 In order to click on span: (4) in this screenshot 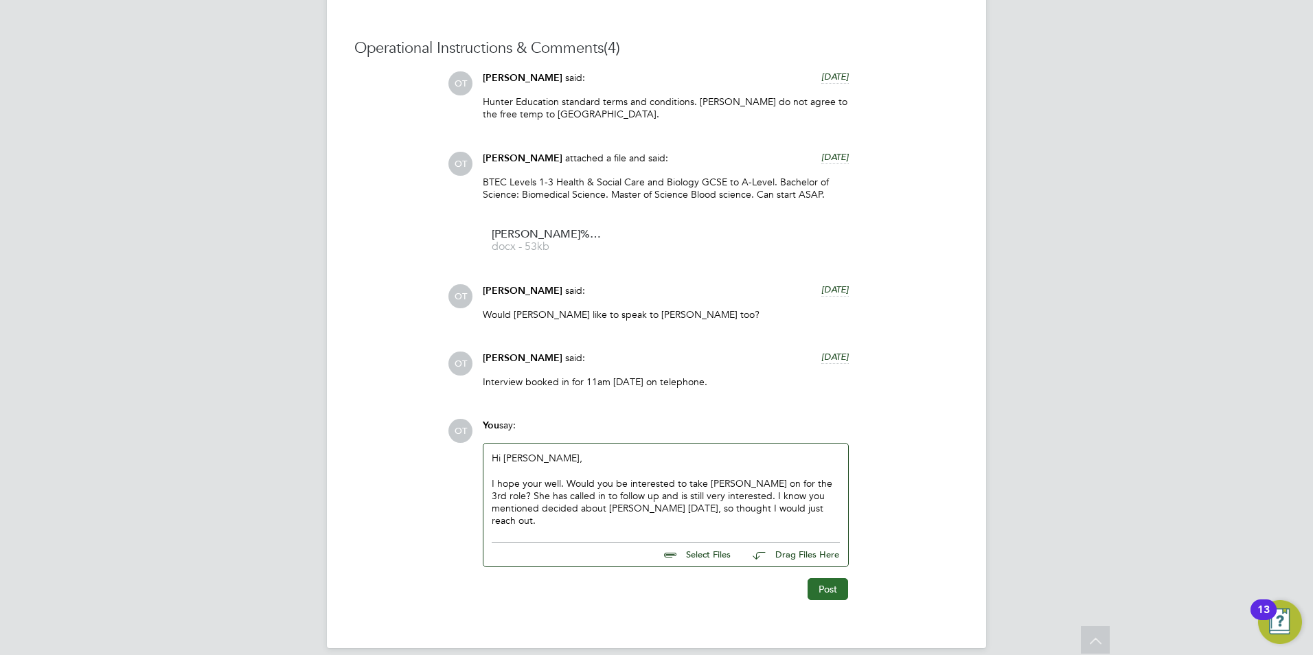, I will do `click(612, 47)`.